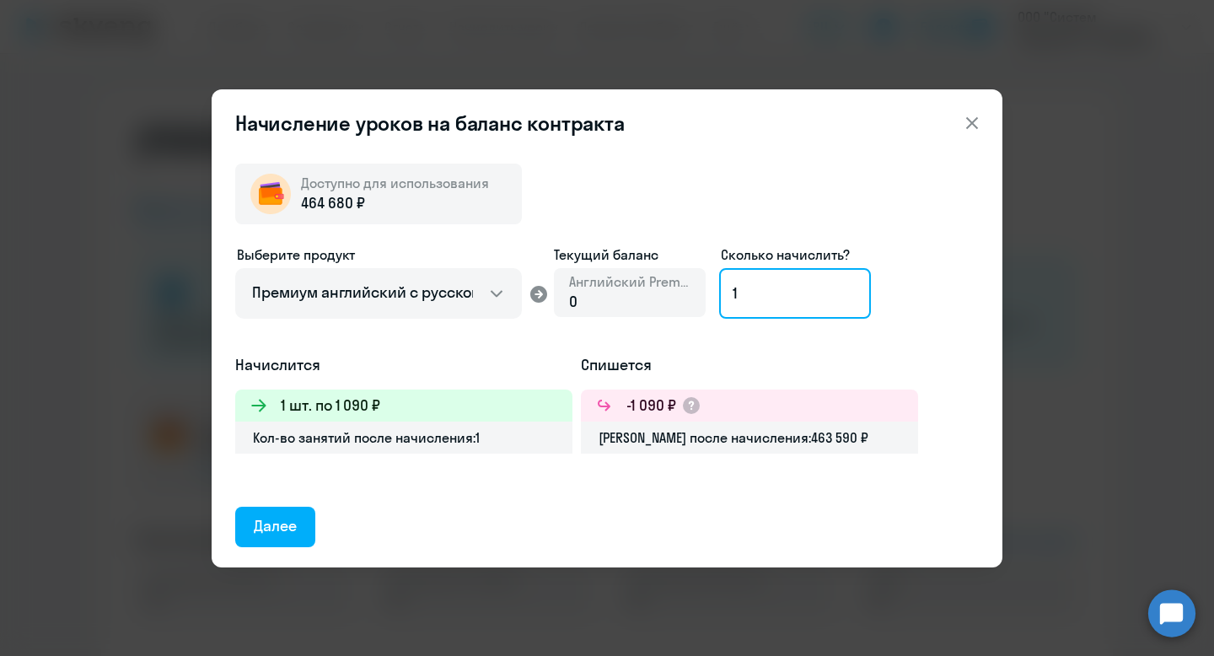 The width and height of the screenshot is (1214, 656). What do you see at coordinates (749, 365) in the screenshot?
I see `h5: Спишется` at bounding box center [749, 365].